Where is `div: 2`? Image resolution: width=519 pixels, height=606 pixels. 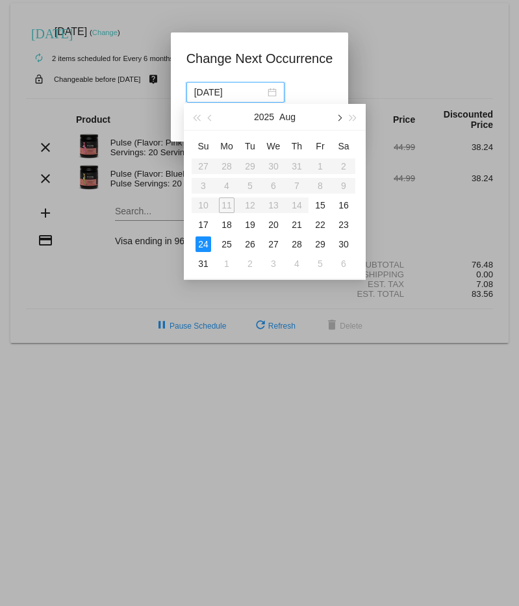
div: 2 is located at coordinates (250, 264).